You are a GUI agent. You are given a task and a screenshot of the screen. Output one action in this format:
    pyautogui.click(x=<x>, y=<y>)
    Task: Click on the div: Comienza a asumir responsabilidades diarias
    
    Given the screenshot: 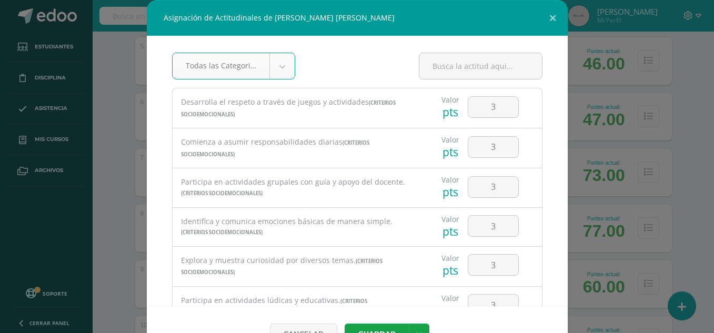 What is the action you would take?
    pyautogui.click(x=296, y=148)
    